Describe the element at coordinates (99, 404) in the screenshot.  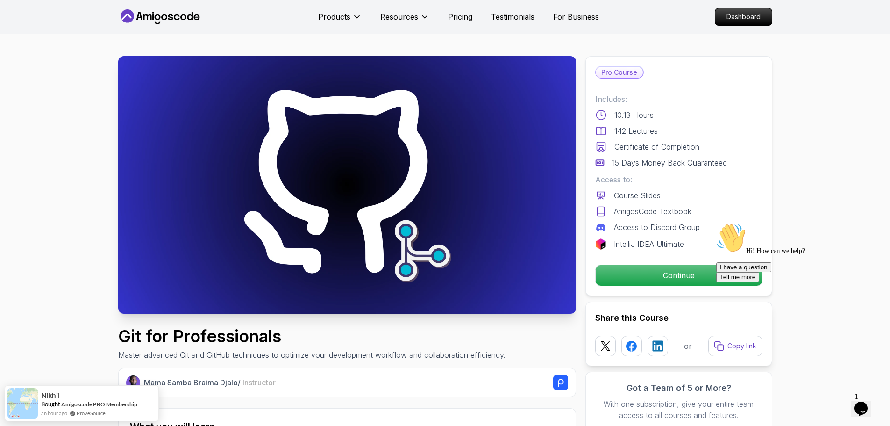
I see `a: Amigoscode PRO Membership` at that location.